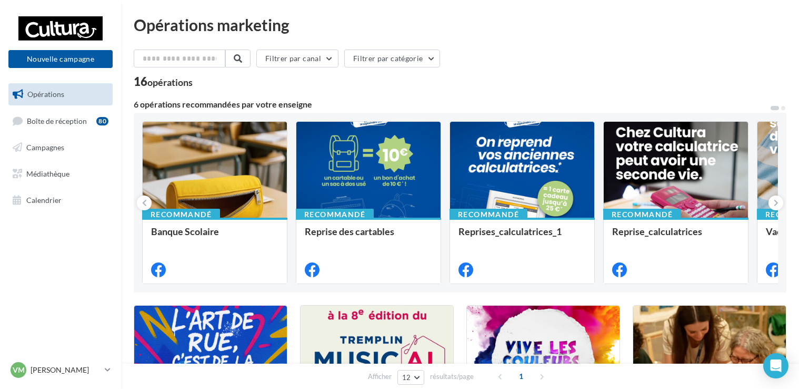 The height and width of the screenshot is (389, 799). What do you see at coordinates (61, 174) in the screenshot?
I see `a: Médiathèque` at bounding box center [61, 174].